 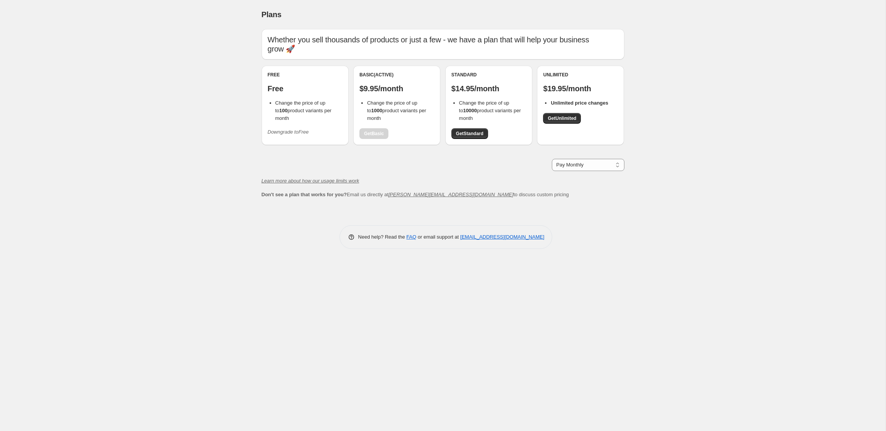 What do you see at coordinates (443, 44) in the screenshot?
I see `p: Whether you sell thousands of products or just a few - we have a plan that will help your busines...` at bounding box center [443, 44].